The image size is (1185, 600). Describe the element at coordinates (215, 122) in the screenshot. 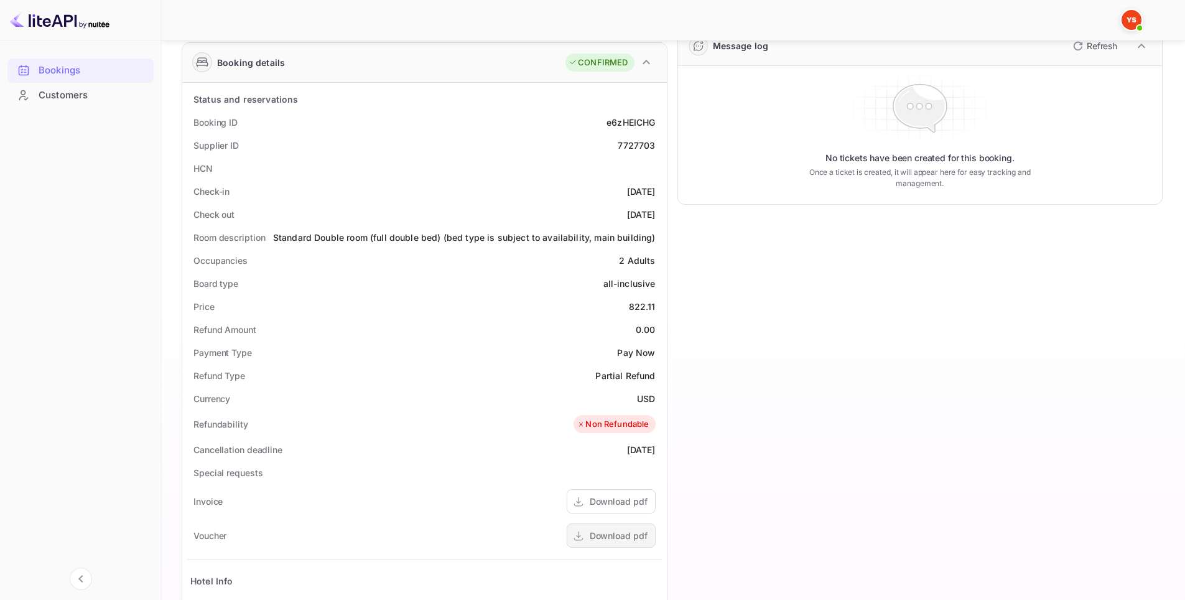

I see `div: Booking ID` at that location.